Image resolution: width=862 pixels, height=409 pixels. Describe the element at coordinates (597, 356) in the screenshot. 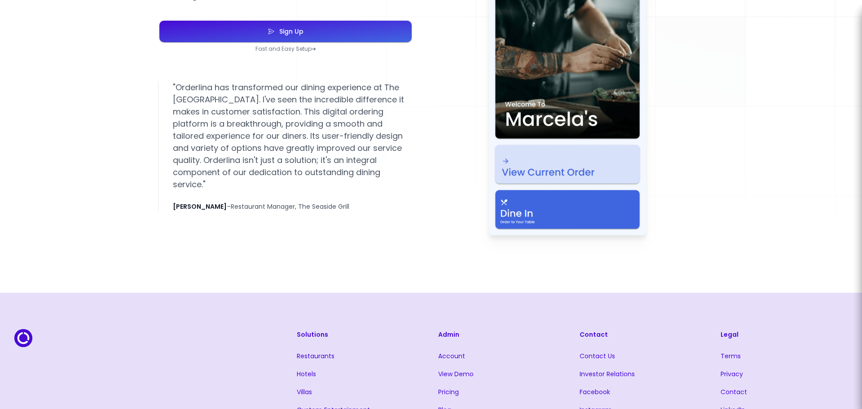

I see `a: Contact Us` at that location.